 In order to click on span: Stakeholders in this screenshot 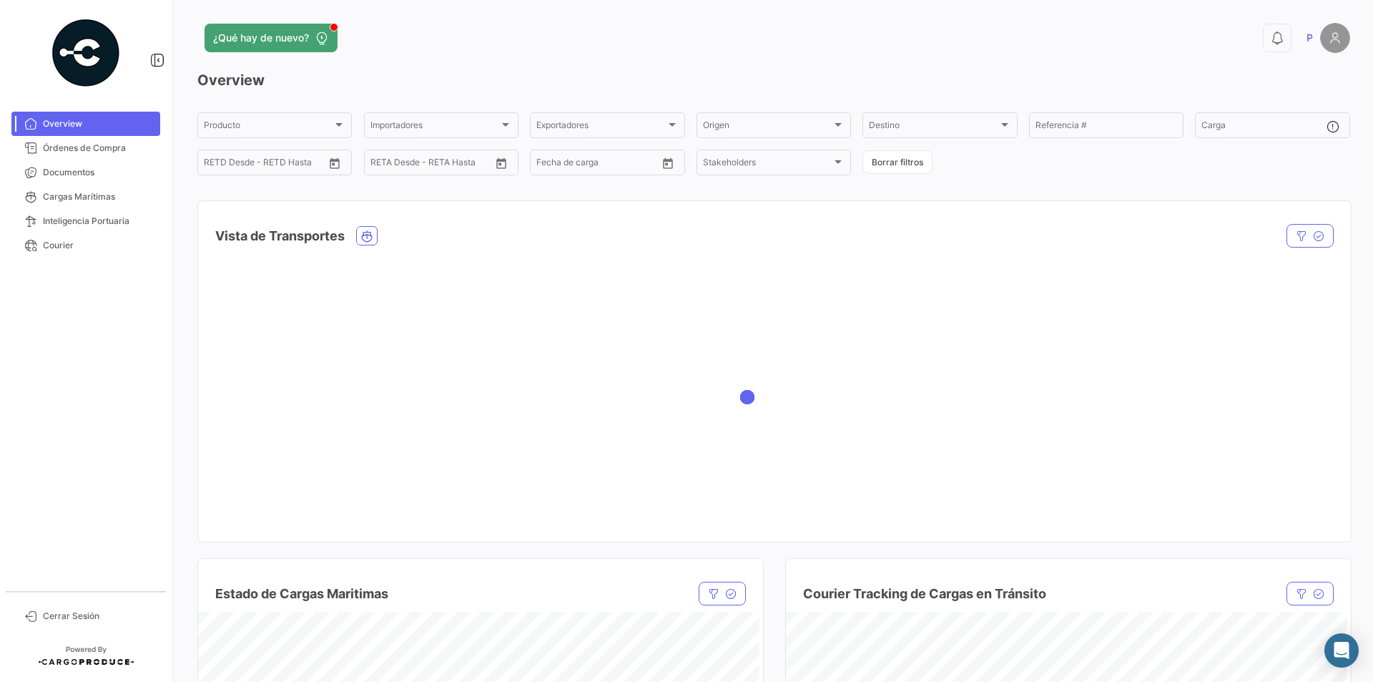, I will do `click(767, 165)`.